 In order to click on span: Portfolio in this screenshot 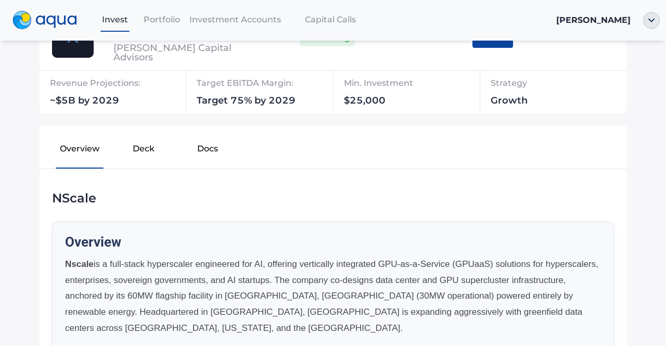, I will do `click(162, 19)`.